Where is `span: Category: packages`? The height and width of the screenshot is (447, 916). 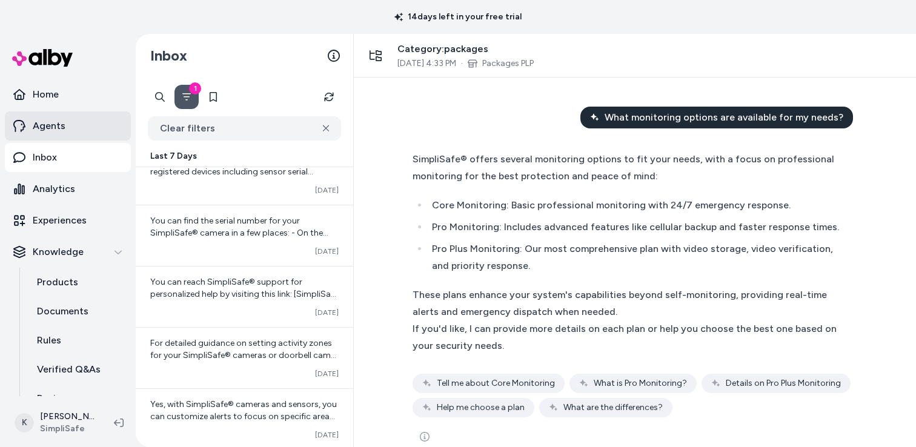 span: Category: packages is located at coordinates (465, 49).